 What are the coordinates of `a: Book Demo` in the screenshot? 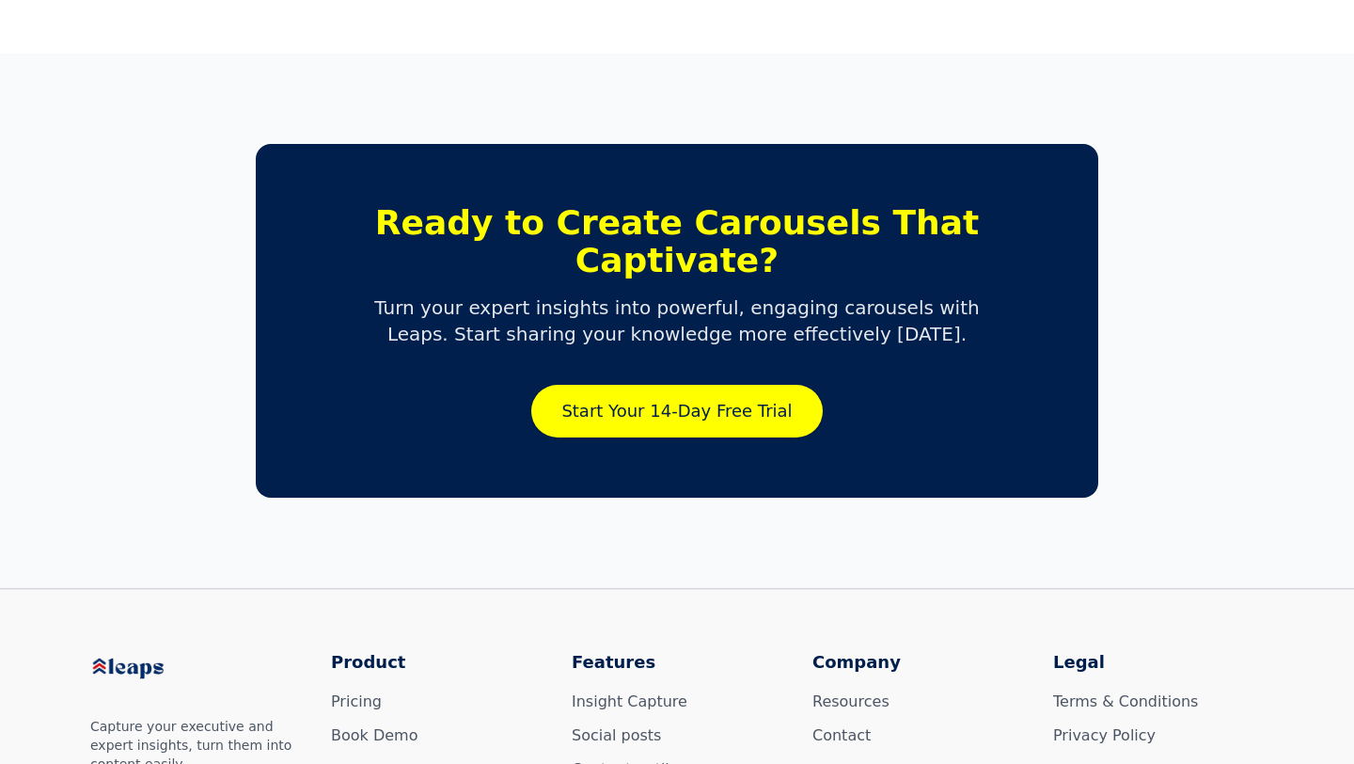 It's located at (374, 734).